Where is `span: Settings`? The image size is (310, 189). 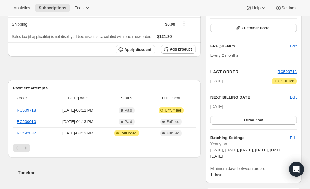 span: Settings is located at coordinates (289, 8).